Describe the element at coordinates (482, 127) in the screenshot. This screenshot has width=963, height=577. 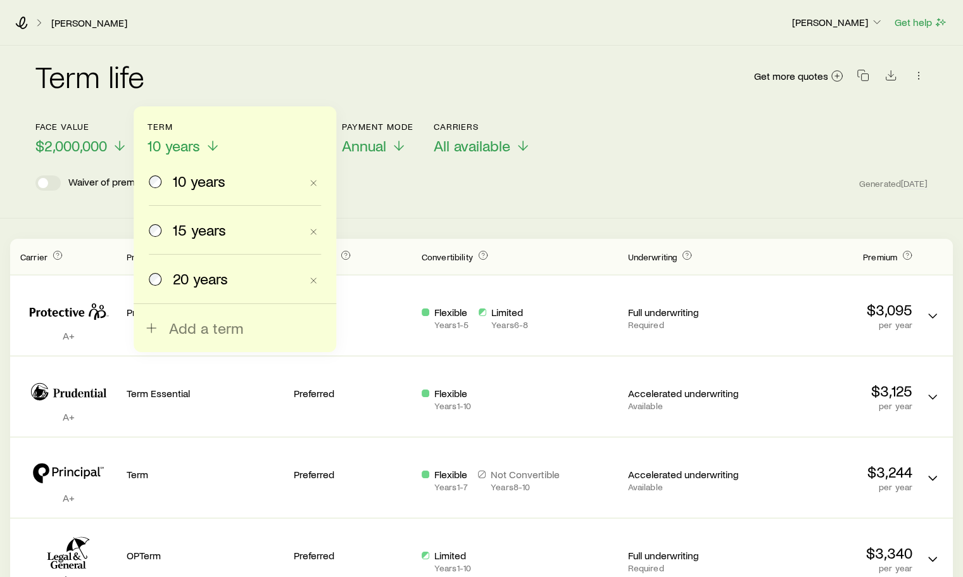
I see `p: Carriers` at that location.